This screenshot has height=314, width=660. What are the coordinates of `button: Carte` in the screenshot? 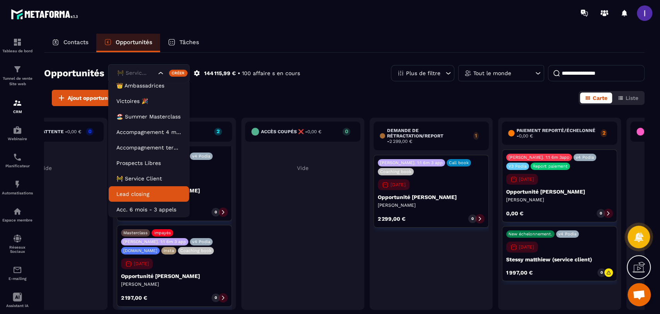 It's located at (596, 98).